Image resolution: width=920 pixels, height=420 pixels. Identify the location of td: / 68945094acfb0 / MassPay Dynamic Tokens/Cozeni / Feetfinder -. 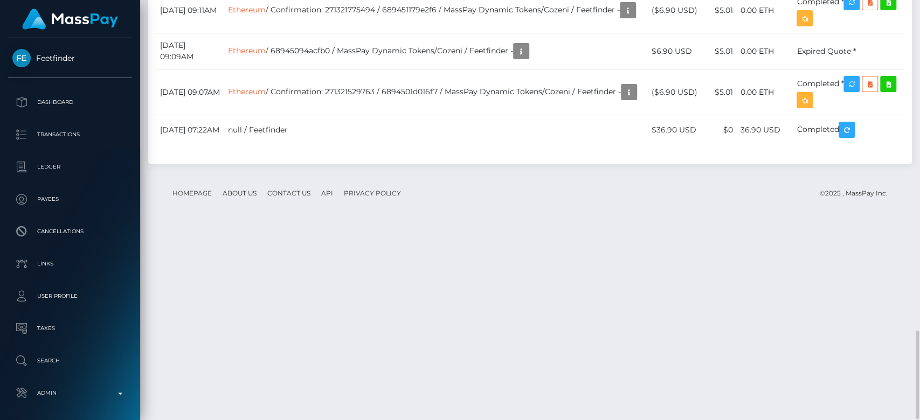
(436, 51).